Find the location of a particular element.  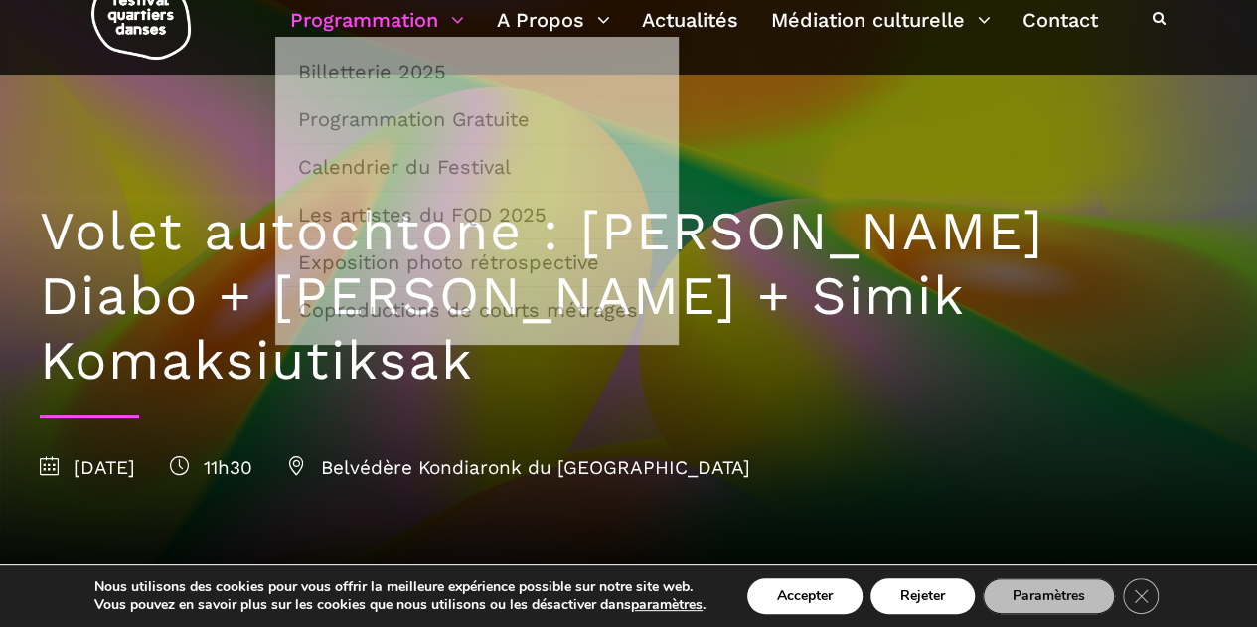

a: Contact is located at coordinates (1060, 20).